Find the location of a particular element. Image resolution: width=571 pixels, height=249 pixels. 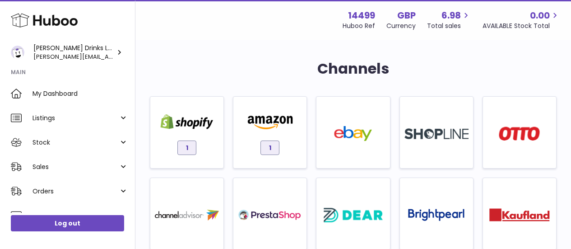

a: roseta-channel-advisor is located at coordinates (187, 213).